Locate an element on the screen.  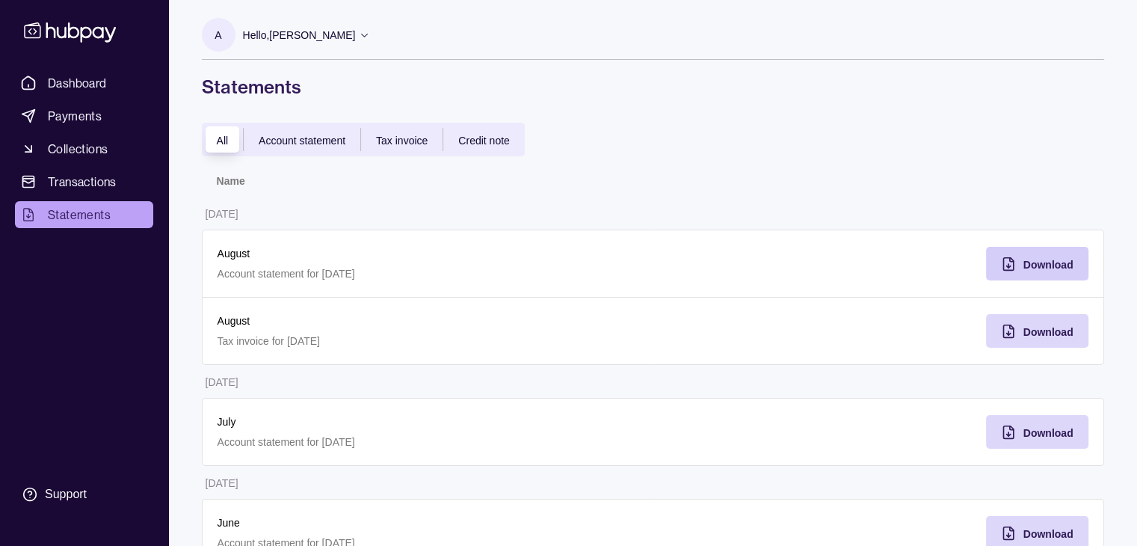
a: Collections is located at coordinates (84, 149).